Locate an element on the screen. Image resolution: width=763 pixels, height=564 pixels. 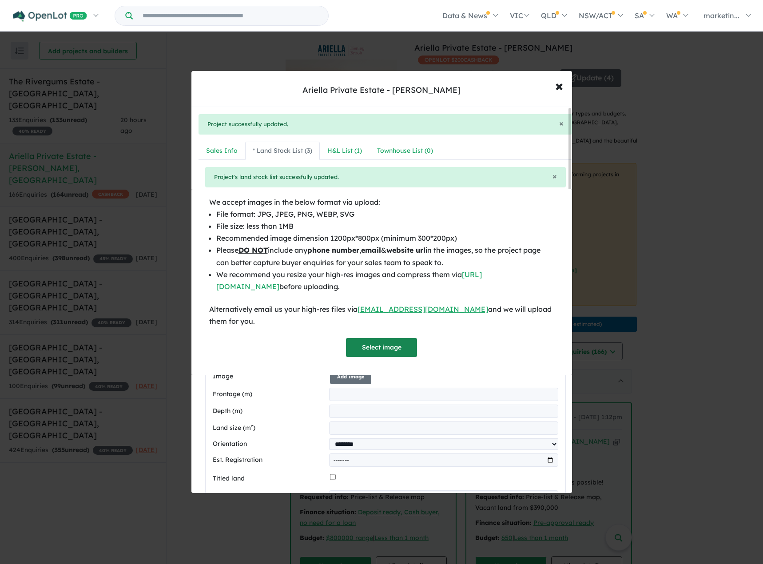
div: Alternatively email us your high-res files via and we will upload them for you. is located at coordinates (382, 315).